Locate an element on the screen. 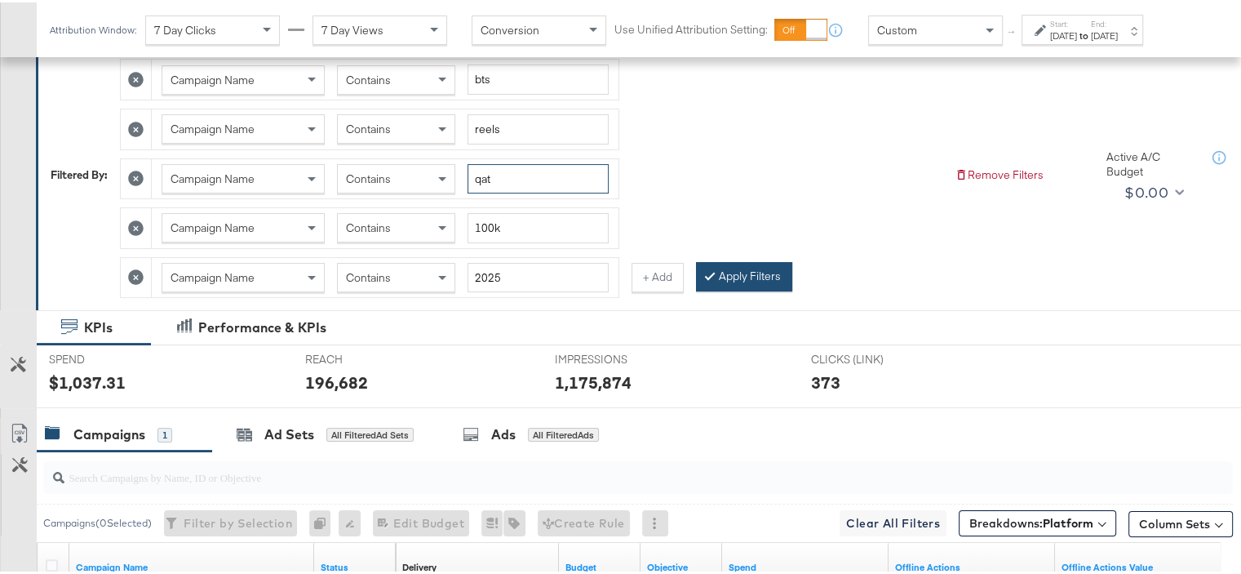 The image size is (1241, 574). div: Attribution Window: is located at coordinates (93, 28).